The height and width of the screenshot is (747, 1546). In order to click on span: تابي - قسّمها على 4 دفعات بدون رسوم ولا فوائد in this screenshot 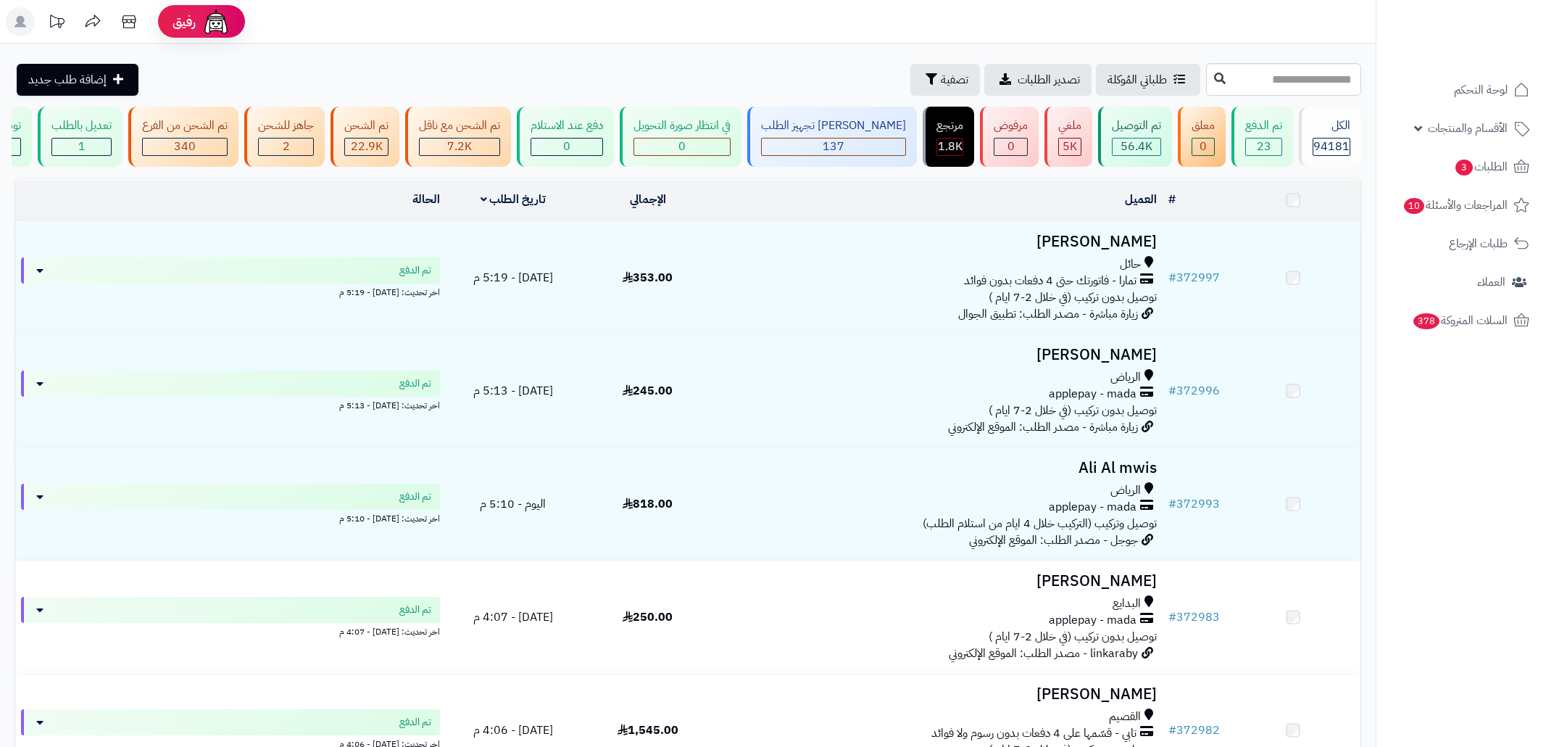, I will do `click(1034, 733)`.